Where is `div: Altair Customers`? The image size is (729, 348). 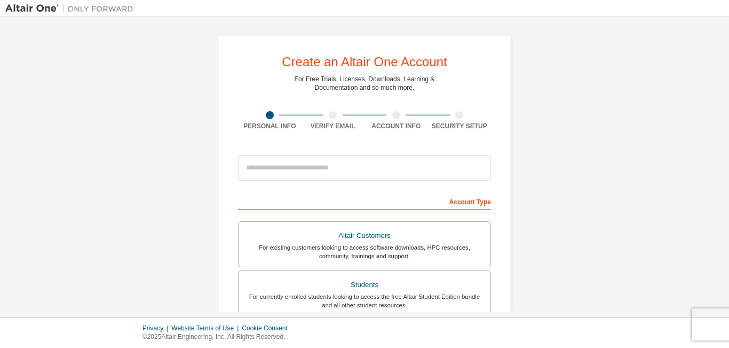 div: Altair Customers is located at coordinates (365, 235).